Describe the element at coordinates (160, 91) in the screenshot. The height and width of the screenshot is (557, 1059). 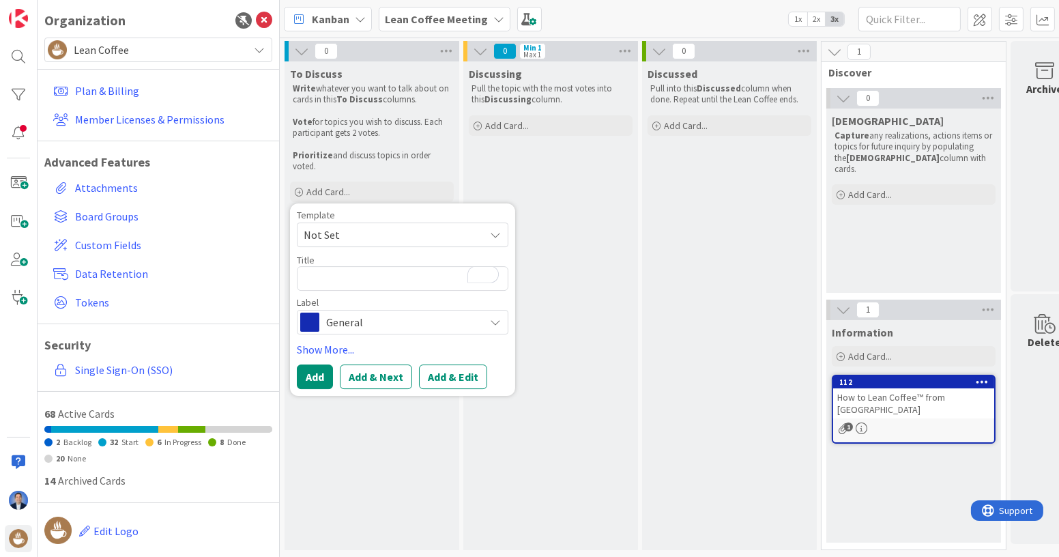
I see `a: Plan & Billing` at that location.